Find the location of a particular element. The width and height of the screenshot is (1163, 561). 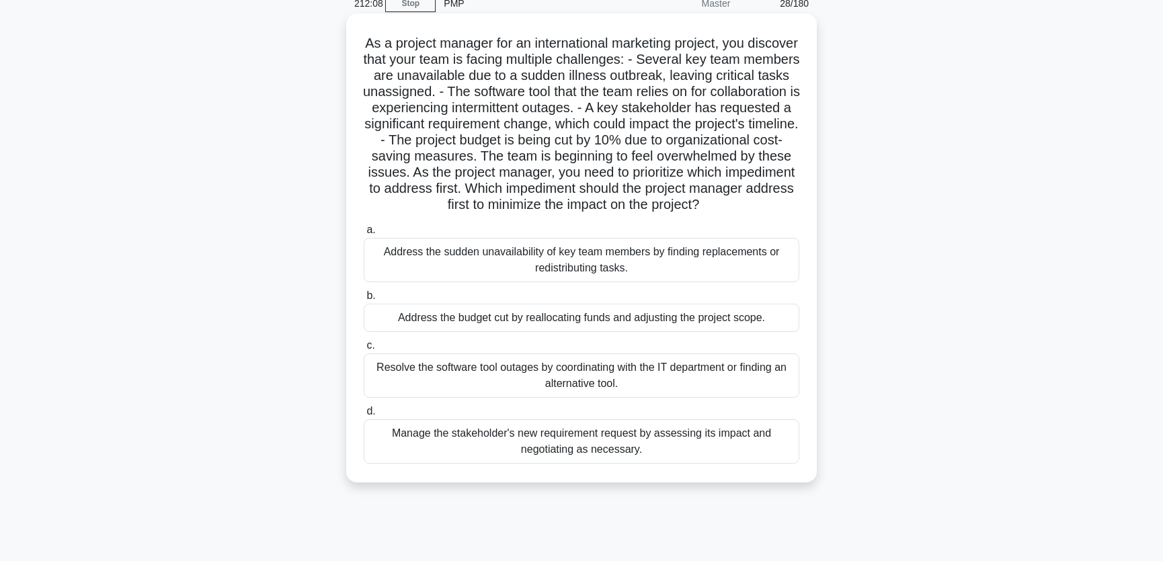

span: b. is located at coordinates (370, 295).